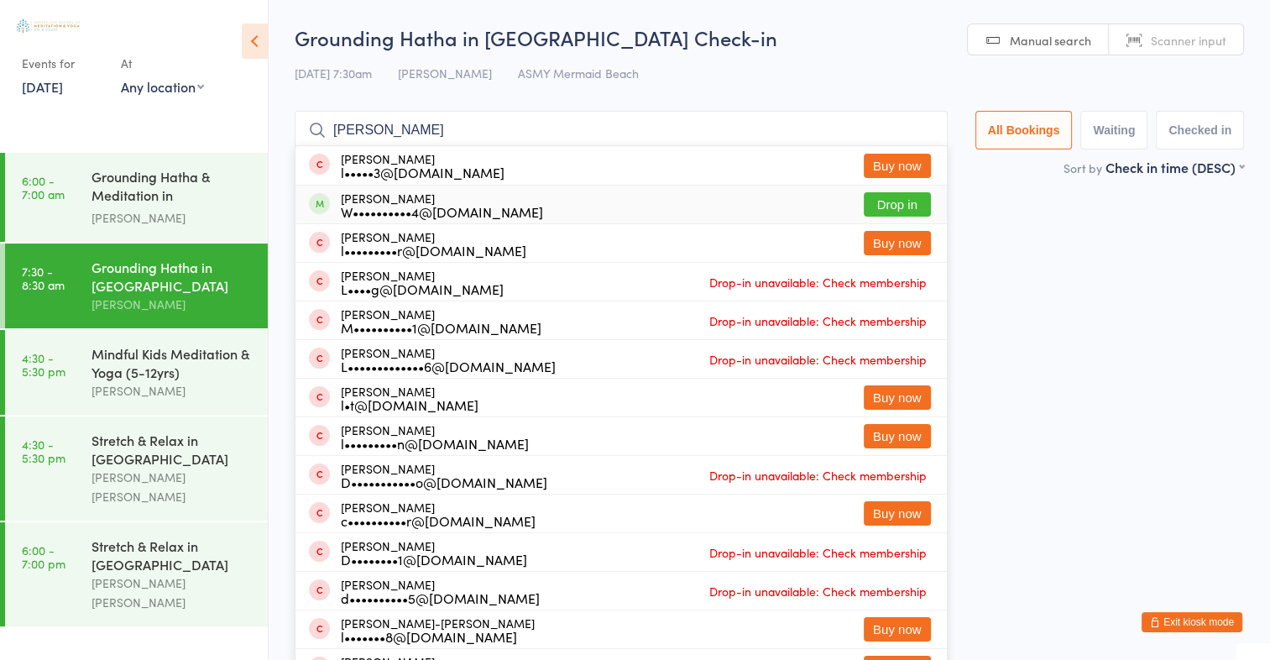  Describe the element at coordinates (1200, 130) in the screenshot. I see `button: Checked in` at that location.